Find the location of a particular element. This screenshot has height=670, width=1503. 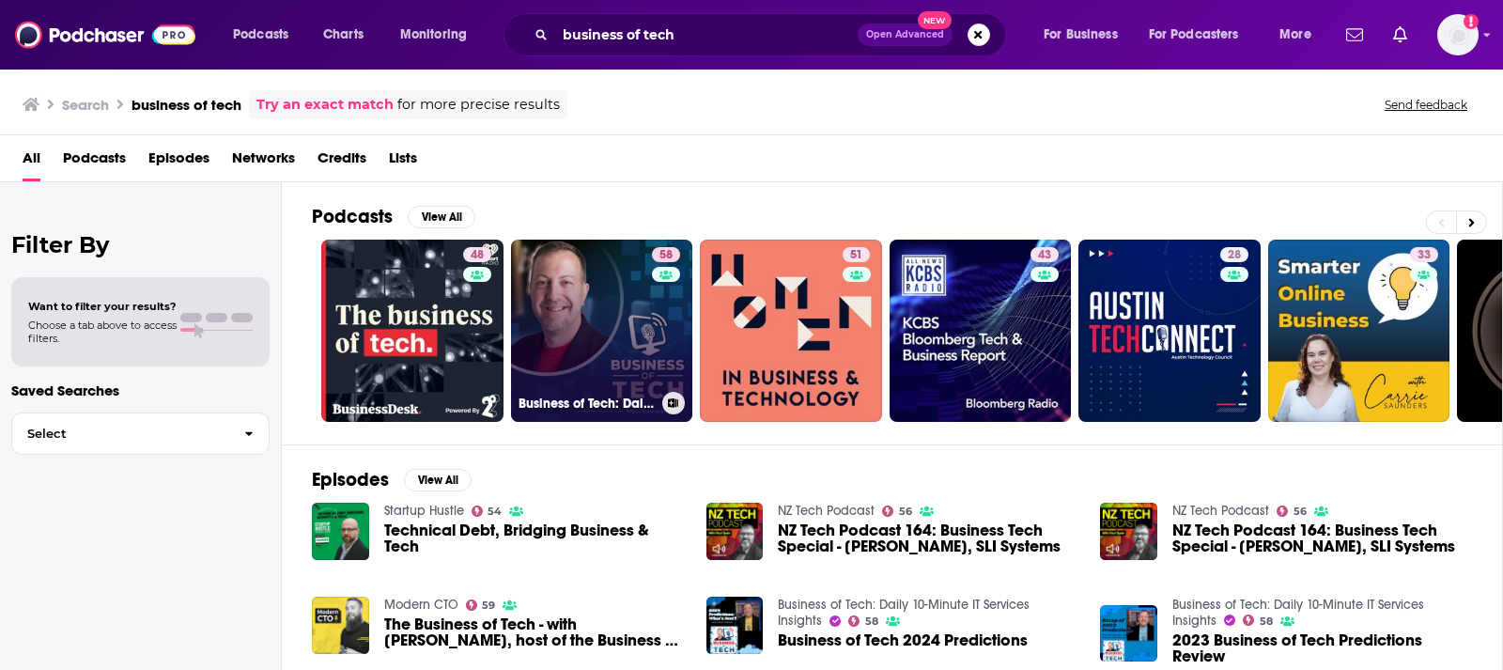

svg: Add a profile image is located at coordinates (1471, 22).